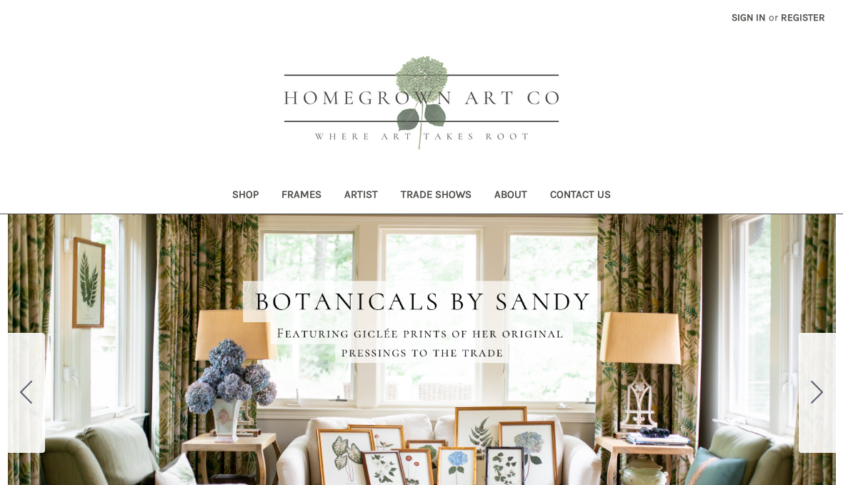 This screenshot has width=843, height=485. I want to click on span: or, so click(773, 17).